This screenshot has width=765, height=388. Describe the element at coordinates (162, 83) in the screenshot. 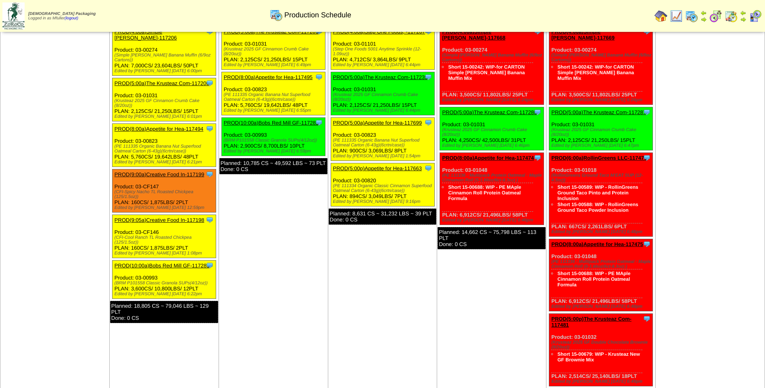

I see `a: PROD(5:00a)The Krusteaz Com-117200` at that location.